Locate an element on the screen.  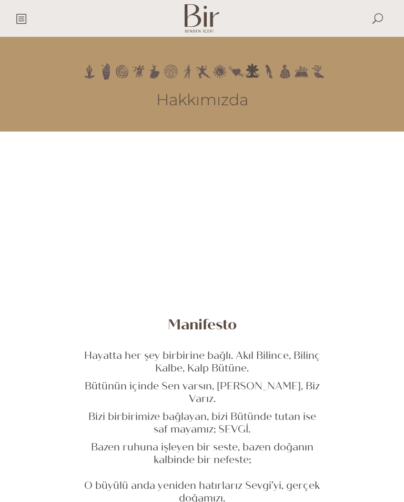
p: Bazen ruhuna işleyen bir seste, bazen doğanın kalbinde bir nefeste; is located at coordinates (202, 454).